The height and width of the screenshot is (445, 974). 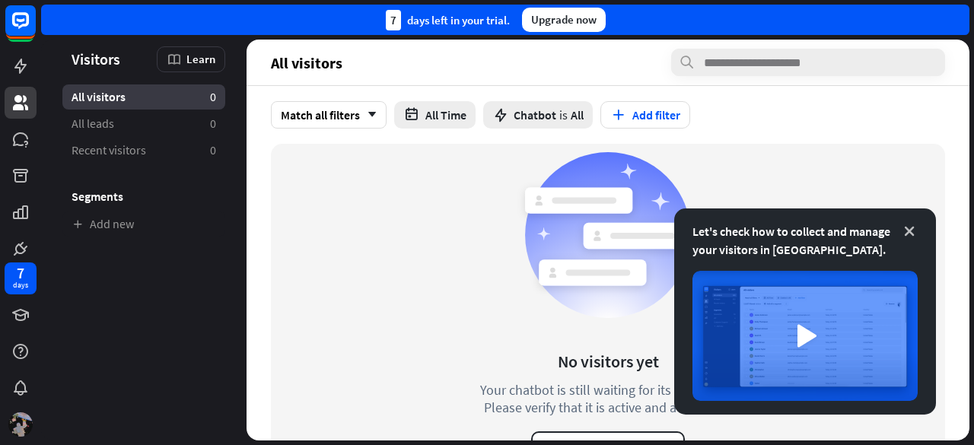 I want to click on div: No visitors yet, so click(x=608, y=362).